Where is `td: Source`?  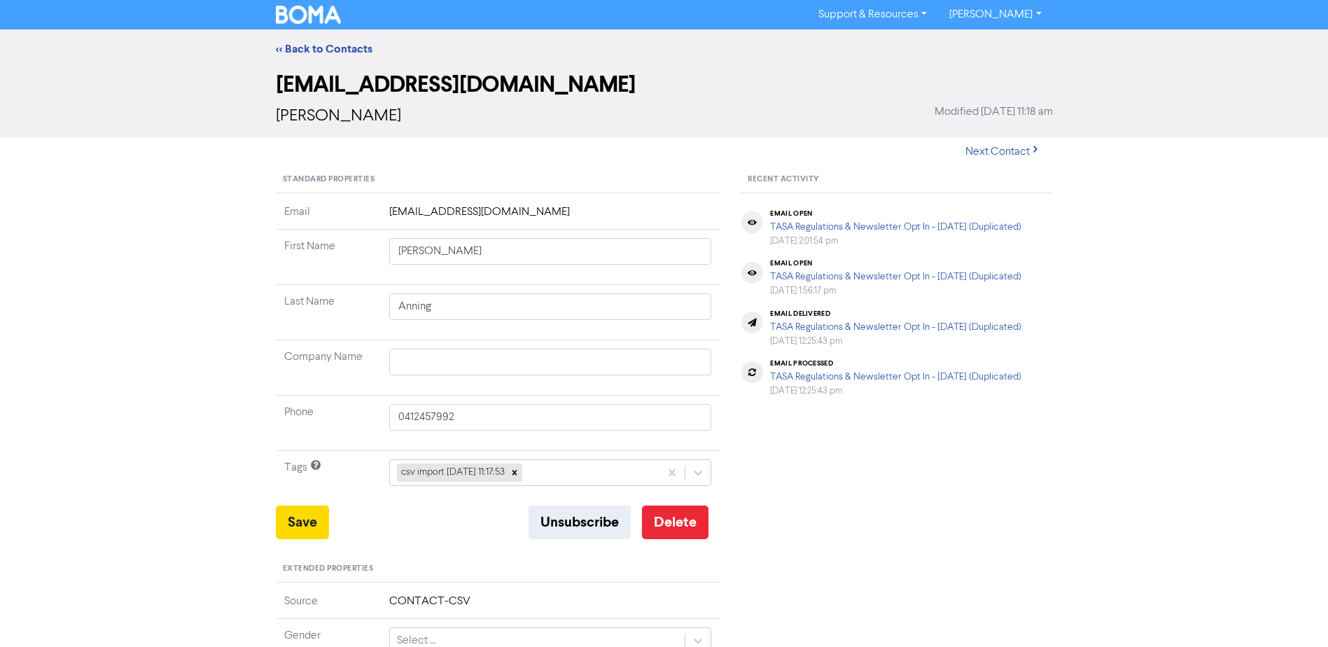
td: Source is located at coordinates (328, 606).